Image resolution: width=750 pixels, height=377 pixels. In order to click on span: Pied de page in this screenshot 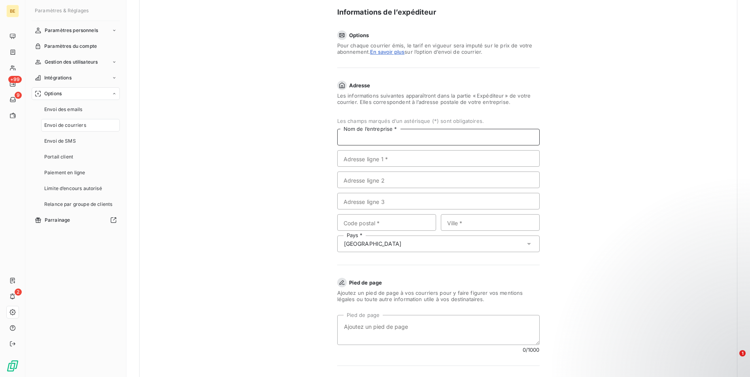, I will do `click(366, 283)`.